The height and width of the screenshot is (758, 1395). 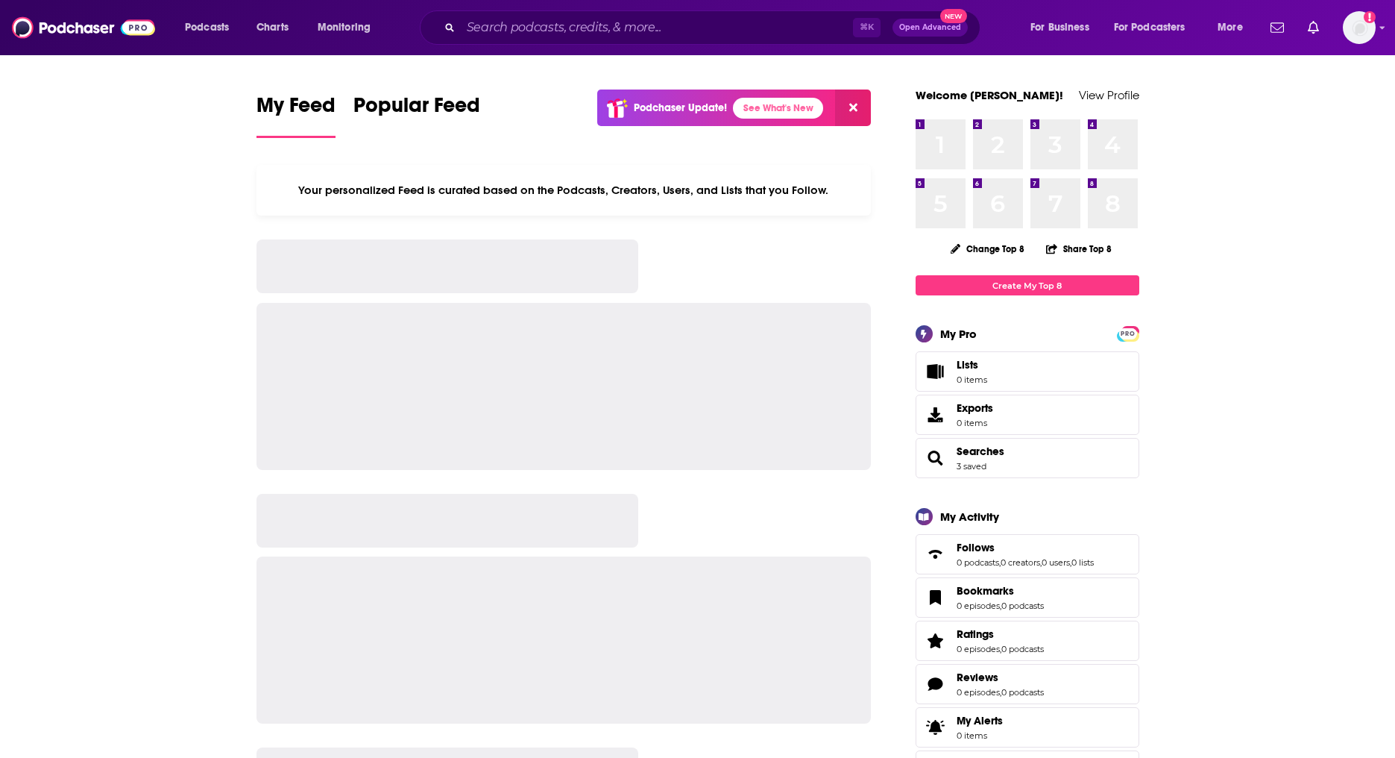 I want to click on a: Podchaser - Follow, Share and Rate Podcasts, so click(x=84, y=28).